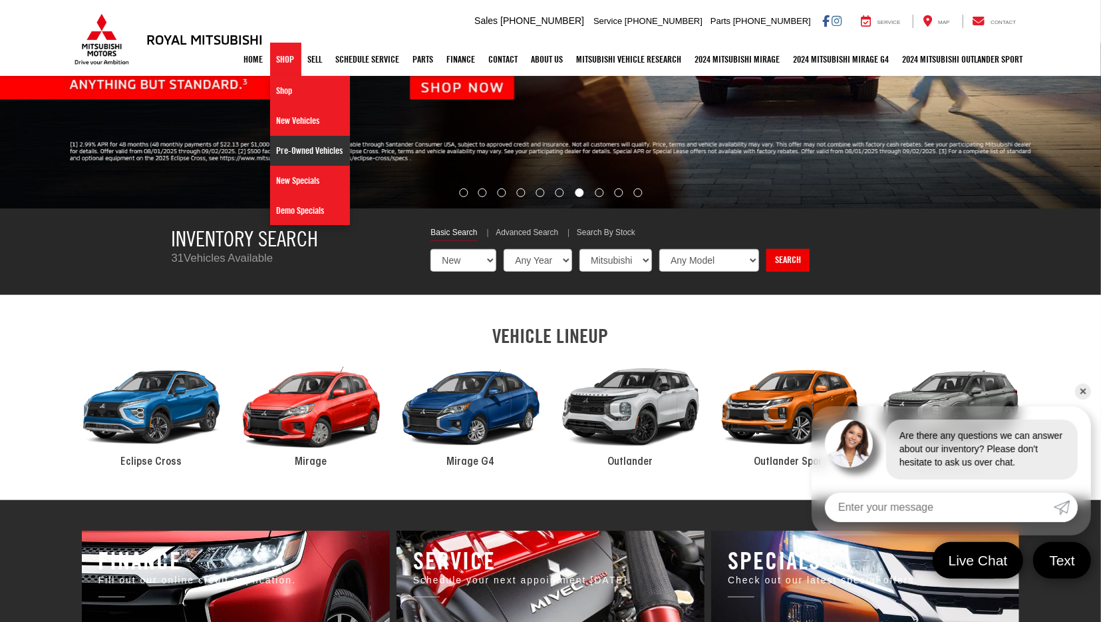 The width and height of the screenshot is (1101, 622). What do you see at coordinates (849, 443) in the screenshot?
I see `img: Agent profile photo` at bounding box center [849, 443].